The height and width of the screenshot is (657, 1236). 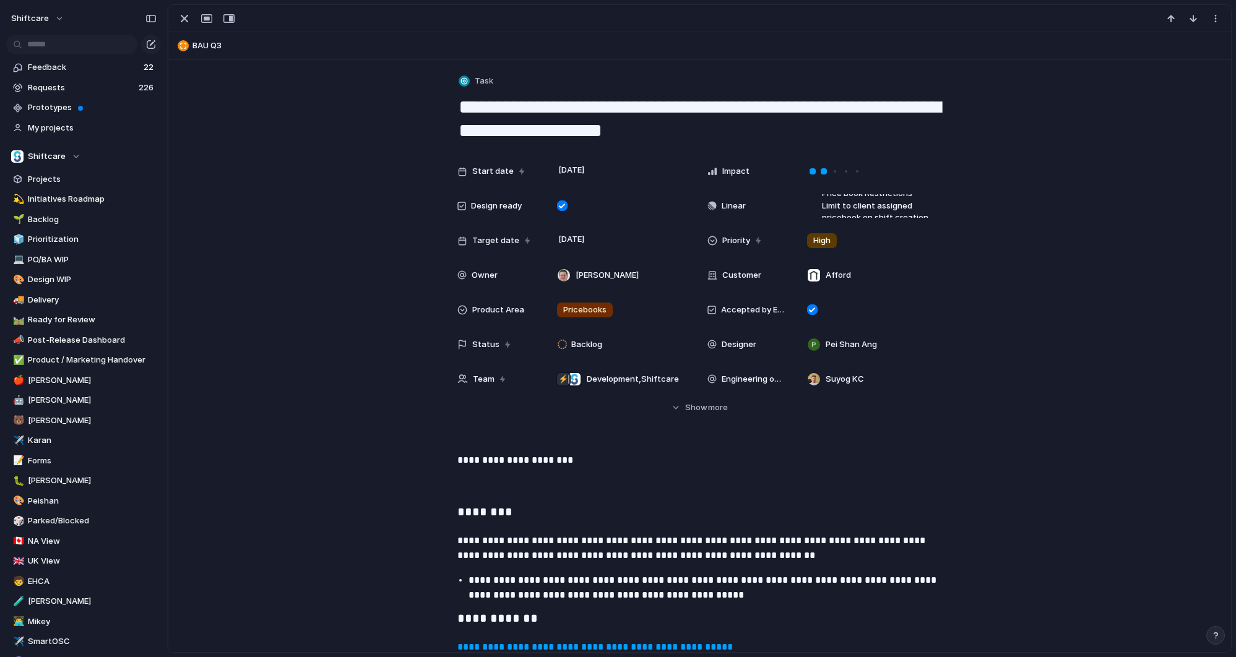 I want to click on a: 🇨🇦NA View, so click(x=84, y=541).